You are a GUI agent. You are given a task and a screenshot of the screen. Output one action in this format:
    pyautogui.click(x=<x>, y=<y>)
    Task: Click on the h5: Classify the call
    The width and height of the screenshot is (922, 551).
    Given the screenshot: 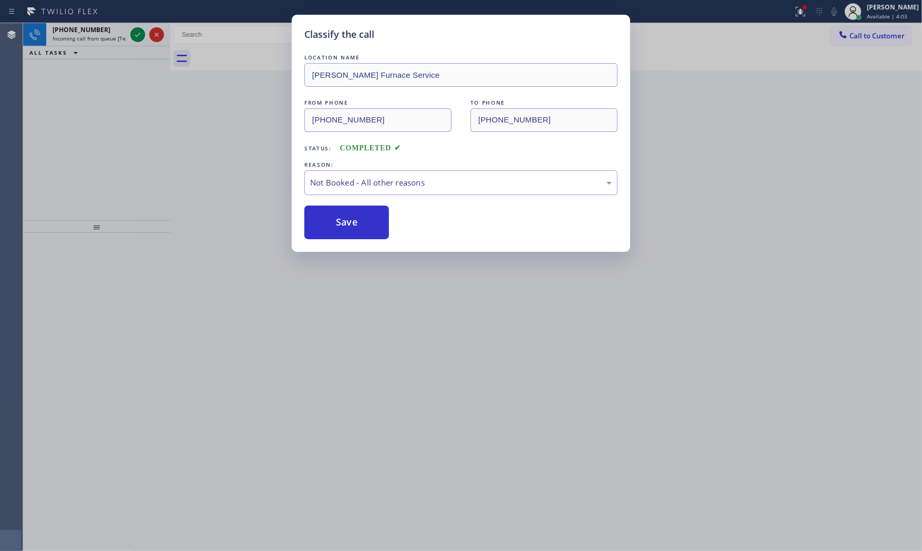 What is the action you would take?
    pyautogui.click(x=339, y=34)
    